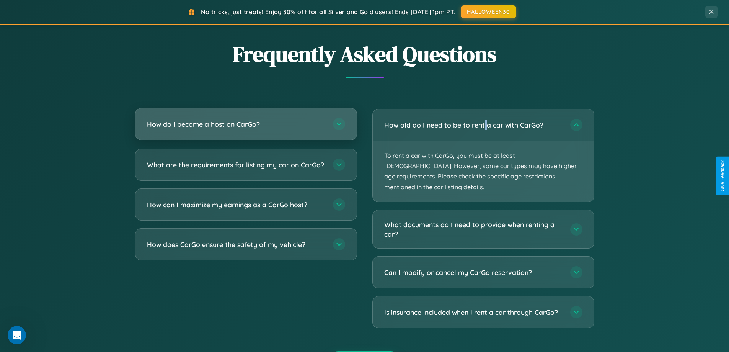 This screenshot has width=729, height=352. I want to click on h3: How old do I need to be to rent a car with CarGo?, so click(473, 125).